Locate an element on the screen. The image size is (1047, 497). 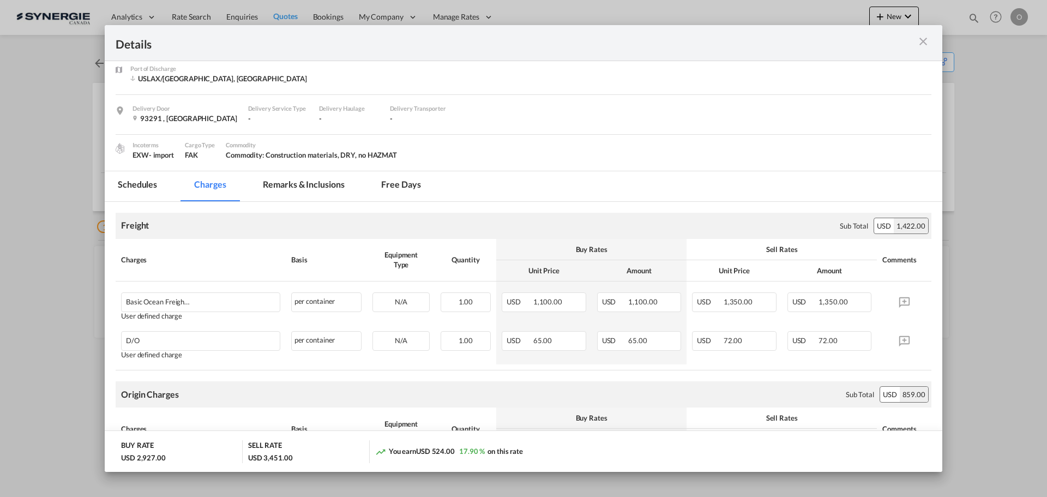
div: USLAX/Los Angeles, CA is located at coordinates (219, 78).